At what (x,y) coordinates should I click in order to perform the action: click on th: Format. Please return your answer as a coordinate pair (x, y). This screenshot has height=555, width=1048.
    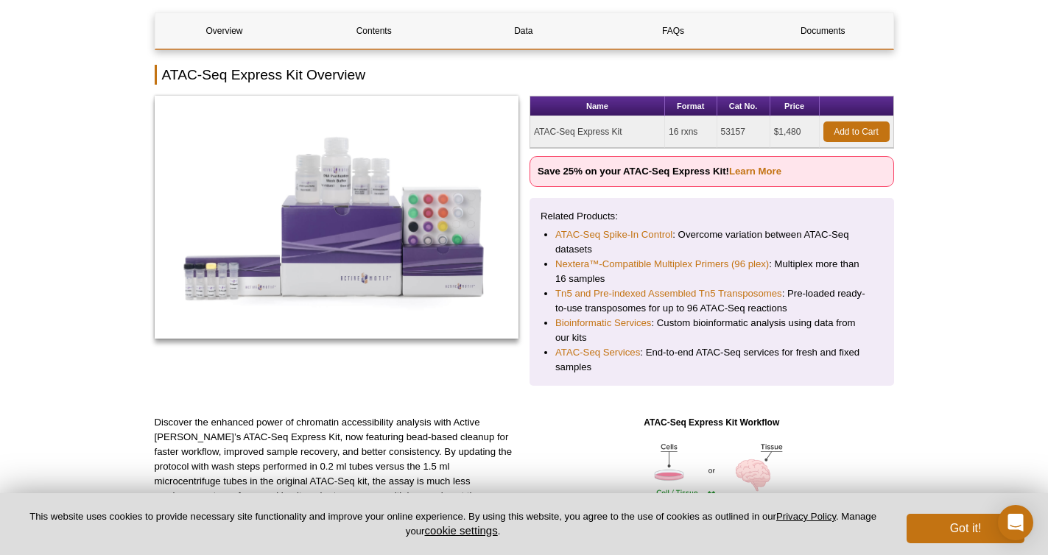
    Looking at the image, I should click on (691, 106).